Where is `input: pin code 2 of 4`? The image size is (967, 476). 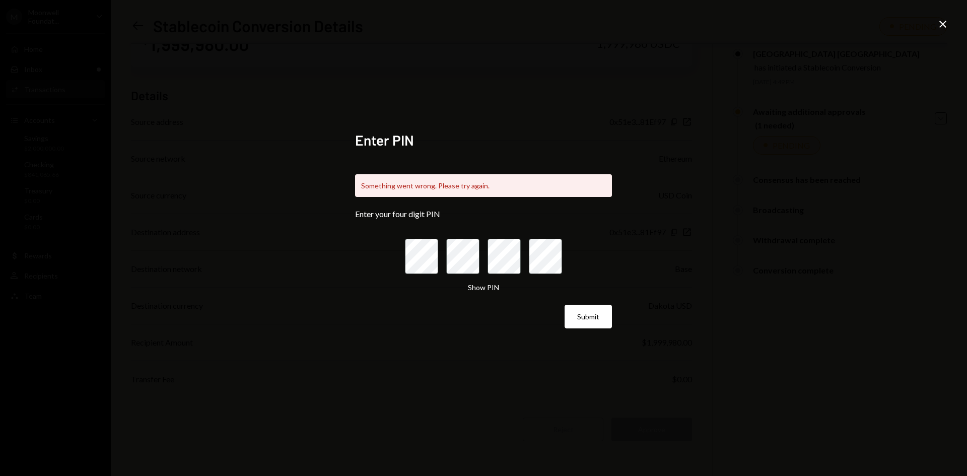 input: pin code 2 of 4 is located at coordinates (463, 256).